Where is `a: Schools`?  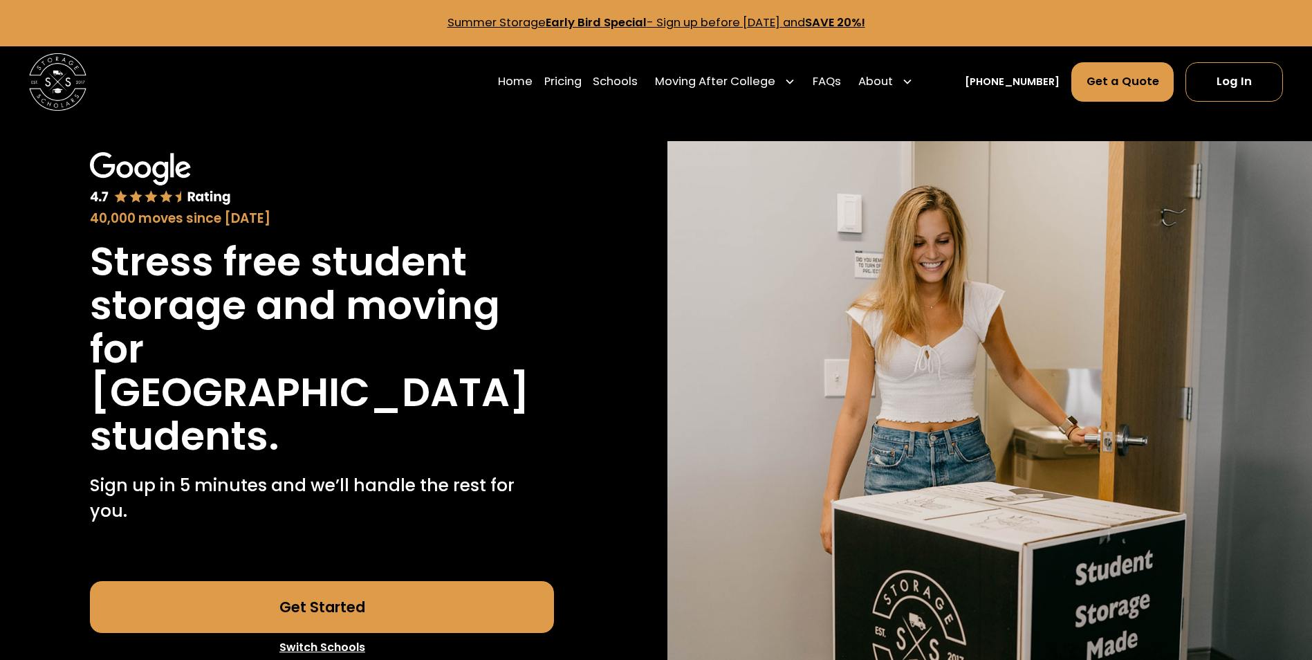 a: Schools is located at coordinates (615, 82).